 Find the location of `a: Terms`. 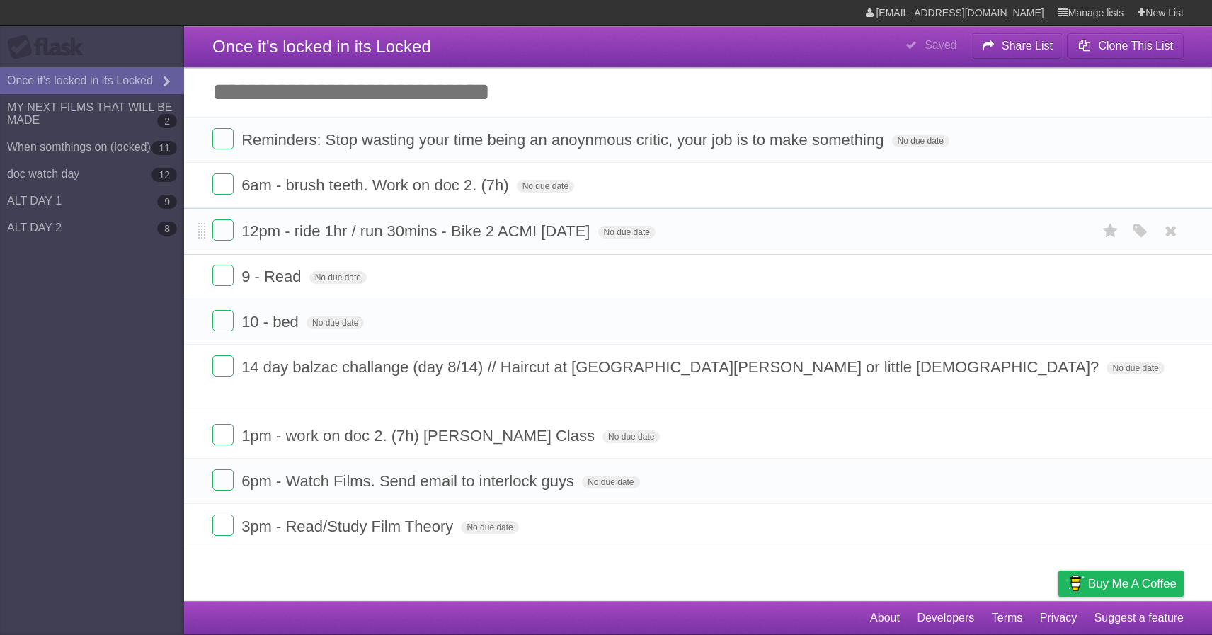

a: Terms is located at coordinates (1008, 618).